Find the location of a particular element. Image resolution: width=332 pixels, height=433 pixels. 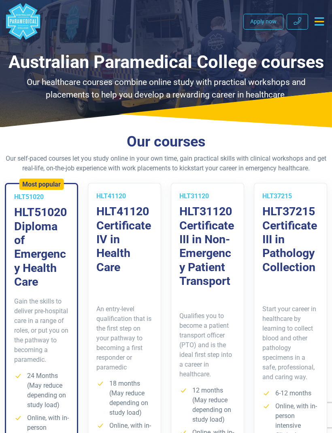

p: Start your career in healthcare by learning to collect blood and other pathology specimens in a s... is located at coordinates (290, 343).